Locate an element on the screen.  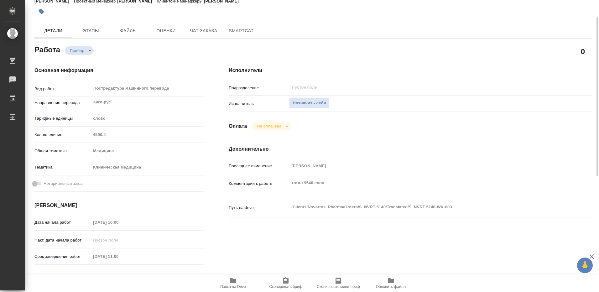
button: Назначить себя is located at coordinates (309, 103).